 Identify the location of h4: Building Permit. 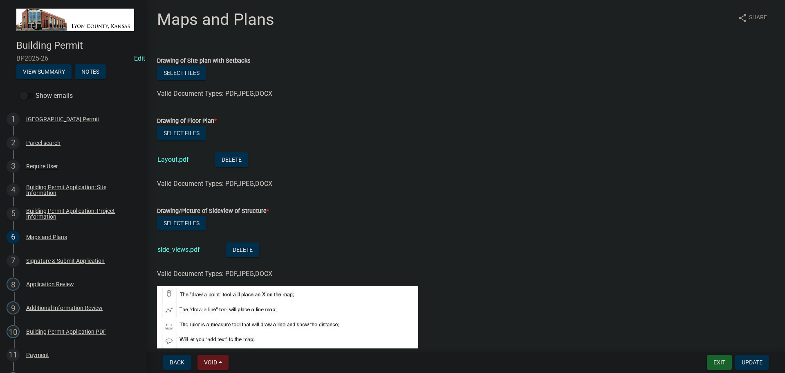
(79, 45).